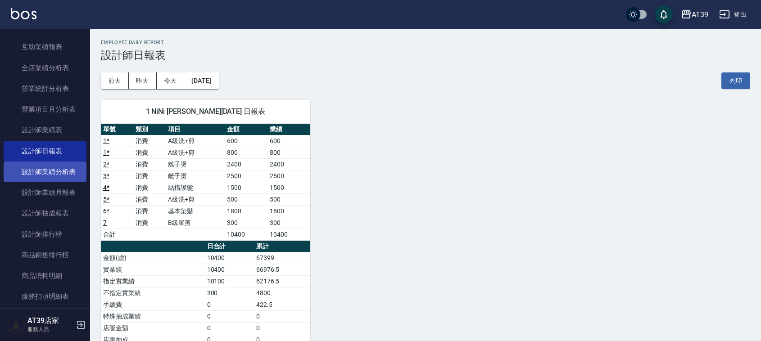 The image size is (761, 341). Describe the element at coordinates (229, 247) in the screenshot. I see `th: 日合計` at that location.